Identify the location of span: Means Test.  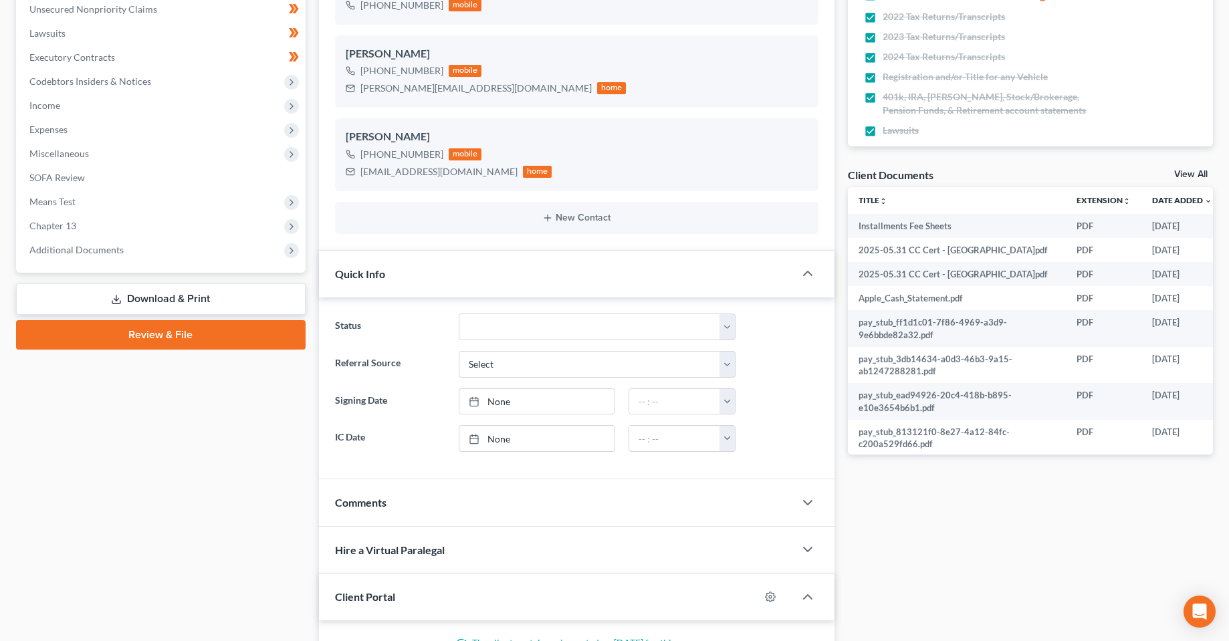
(52, 201).